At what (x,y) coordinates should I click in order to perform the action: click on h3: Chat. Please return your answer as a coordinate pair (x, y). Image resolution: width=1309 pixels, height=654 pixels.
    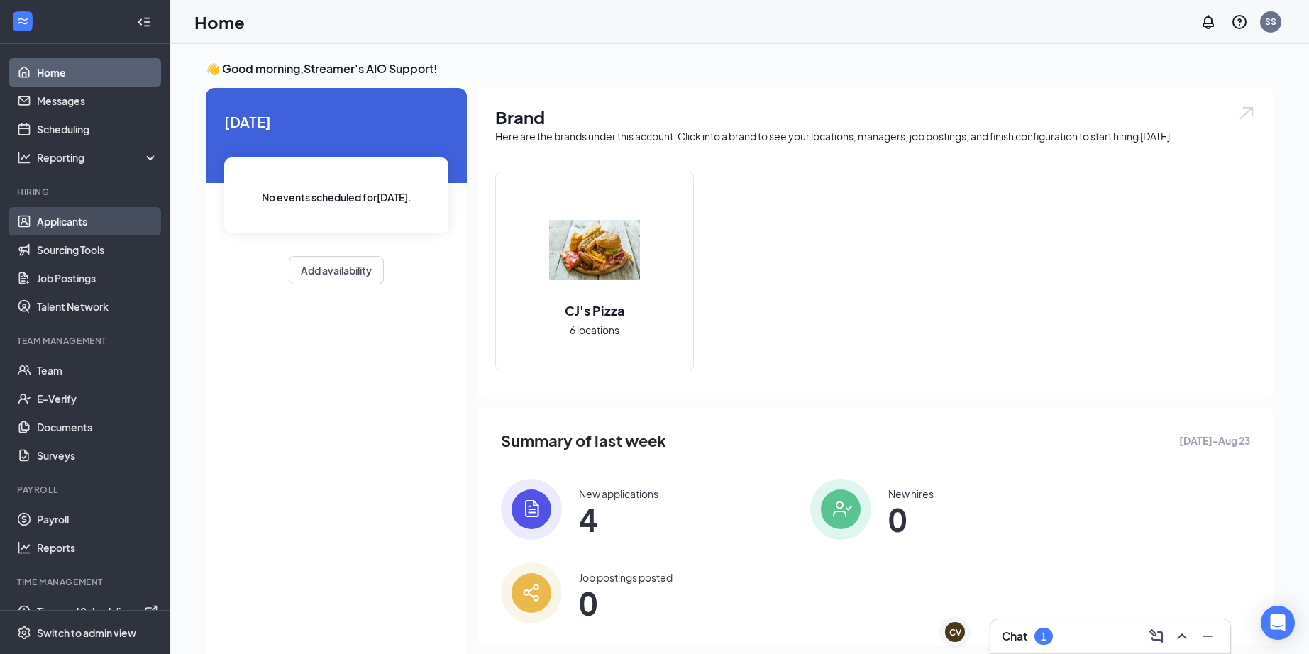
    Looking at the image, I should click on (1014, 636).